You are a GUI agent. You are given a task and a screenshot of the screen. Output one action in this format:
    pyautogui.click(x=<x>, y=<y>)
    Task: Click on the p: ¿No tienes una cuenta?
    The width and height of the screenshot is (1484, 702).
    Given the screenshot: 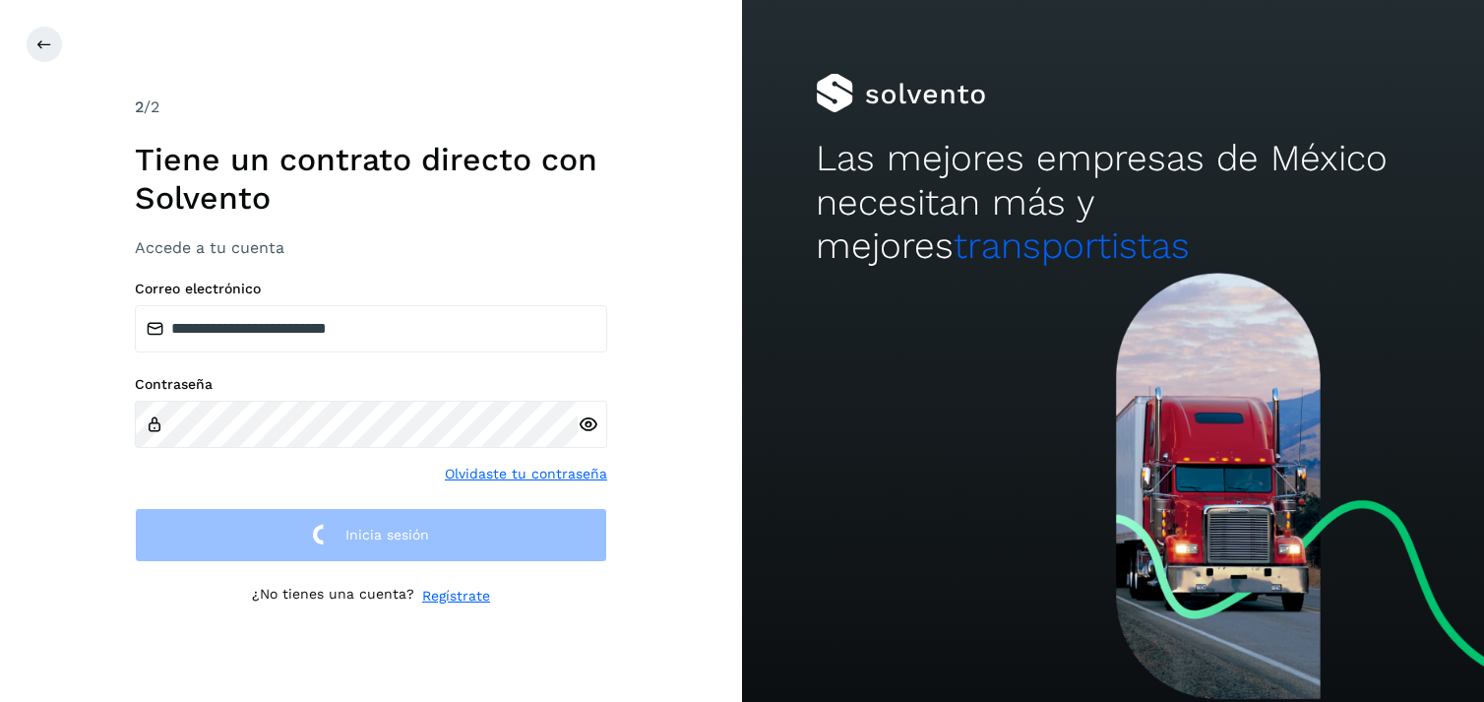 What is the action you would take?
    pyautogui.click(x=333, y=595)
    